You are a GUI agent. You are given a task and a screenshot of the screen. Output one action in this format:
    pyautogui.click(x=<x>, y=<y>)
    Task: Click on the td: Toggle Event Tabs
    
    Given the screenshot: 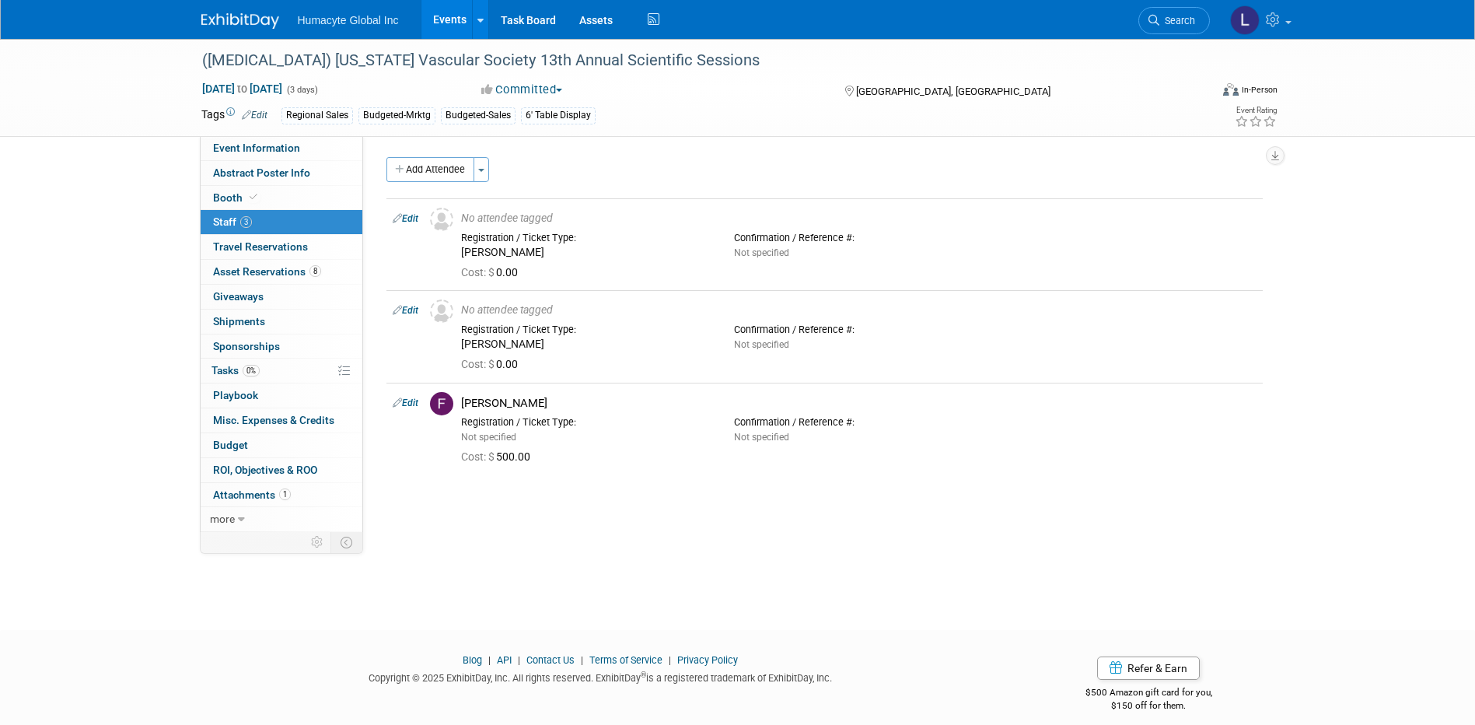 What is the action you would take?
    pyautogui.click(x=346, y=542)
    